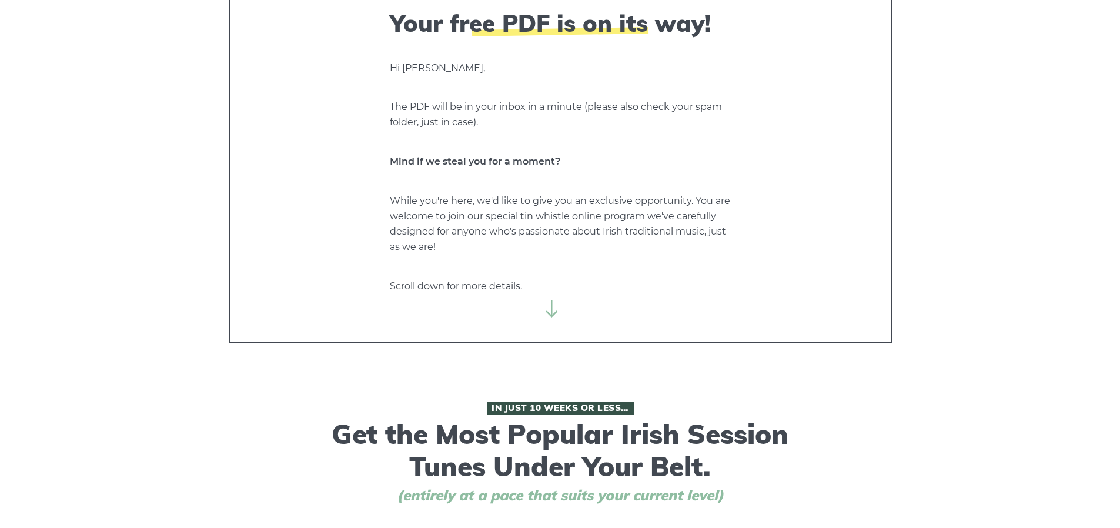 The width and height of the screenshot is (1120, 528). What do you see at coordinates (560, 23) in the screenshot?
I see `h2: Your free PDF is on its way!` at bounding box center [560, 23].